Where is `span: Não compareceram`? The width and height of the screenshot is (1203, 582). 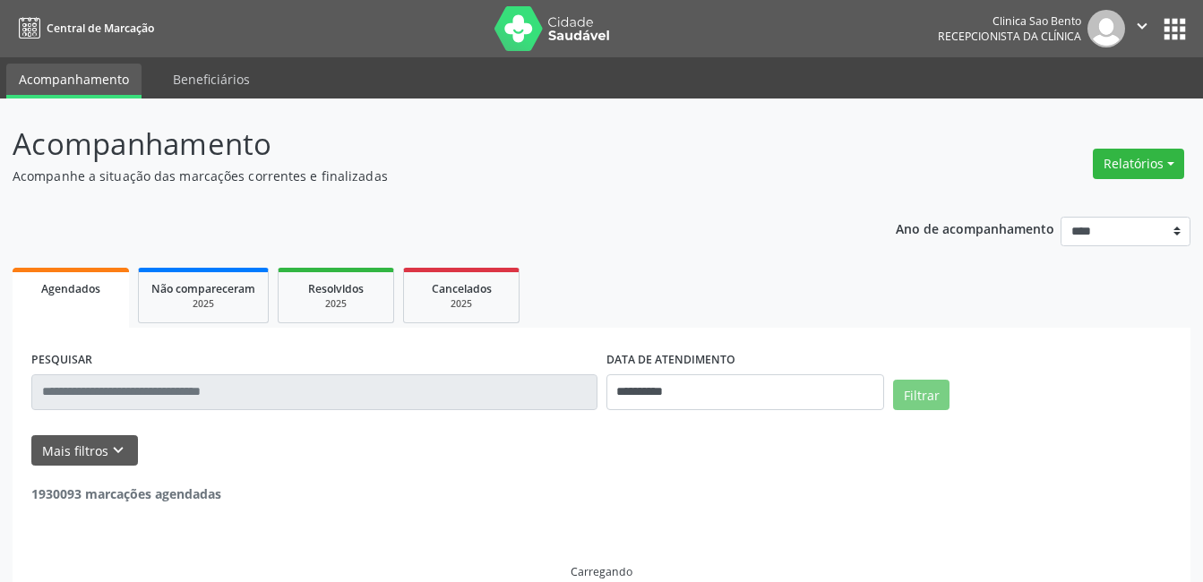
span: Não compareceram is located at coordinates (203, 288).